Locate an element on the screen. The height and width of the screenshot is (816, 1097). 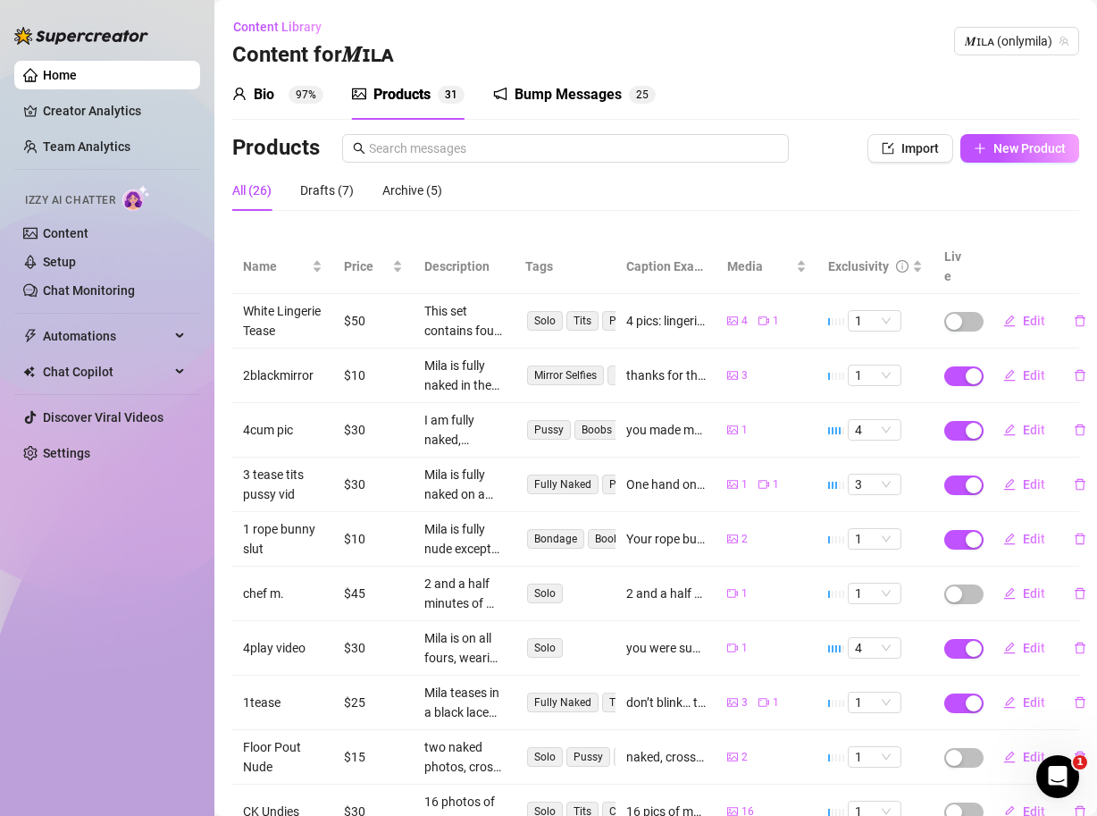
span: Pussy Spread is located at coordinates (642, 484).